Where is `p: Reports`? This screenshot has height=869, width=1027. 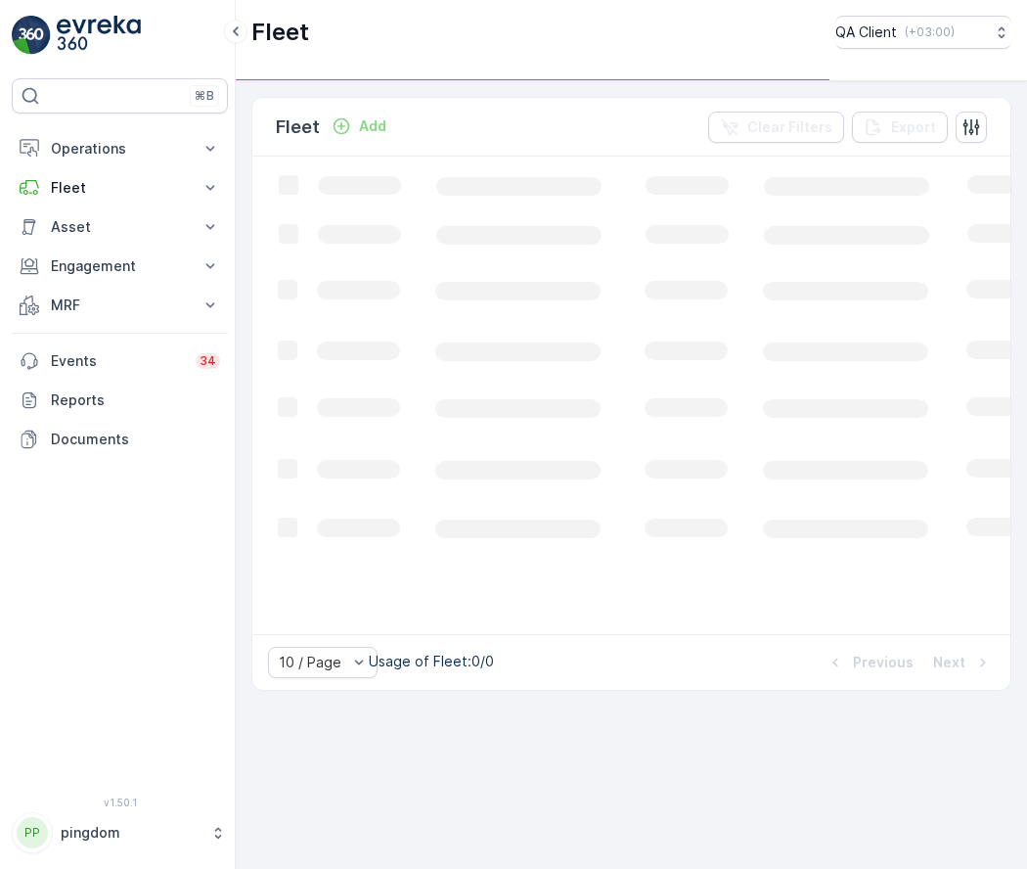
p: Reports is located at coordinates (135, 400).